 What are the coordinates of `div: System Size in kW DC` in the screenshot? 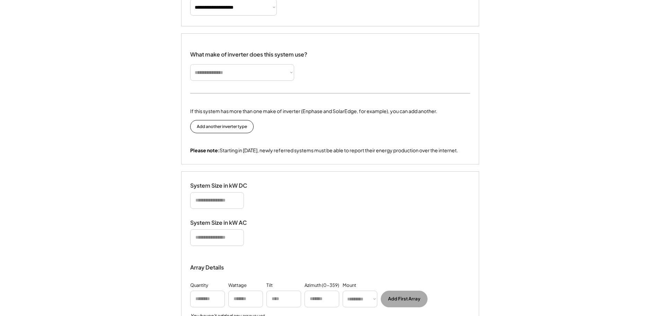 It's located at (225, 185).